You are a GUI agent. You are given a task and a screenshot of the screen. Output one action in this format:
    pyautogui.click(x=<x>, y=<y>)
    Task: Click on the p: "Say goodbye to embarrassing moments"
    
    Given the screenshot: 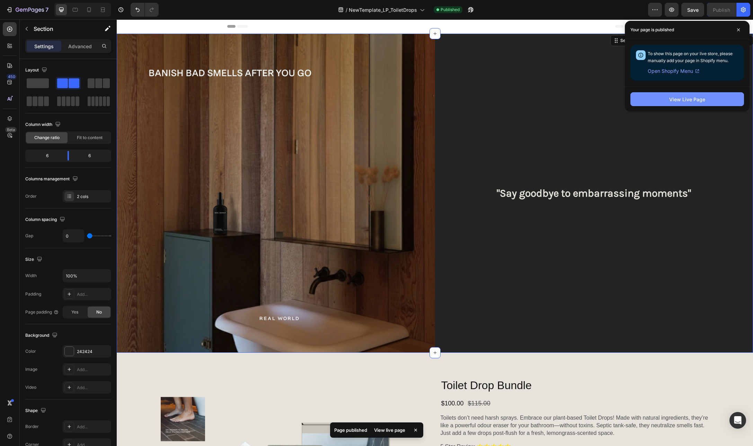 What is the action you would take?
    pyautogui.click(x=477, y=174)
    